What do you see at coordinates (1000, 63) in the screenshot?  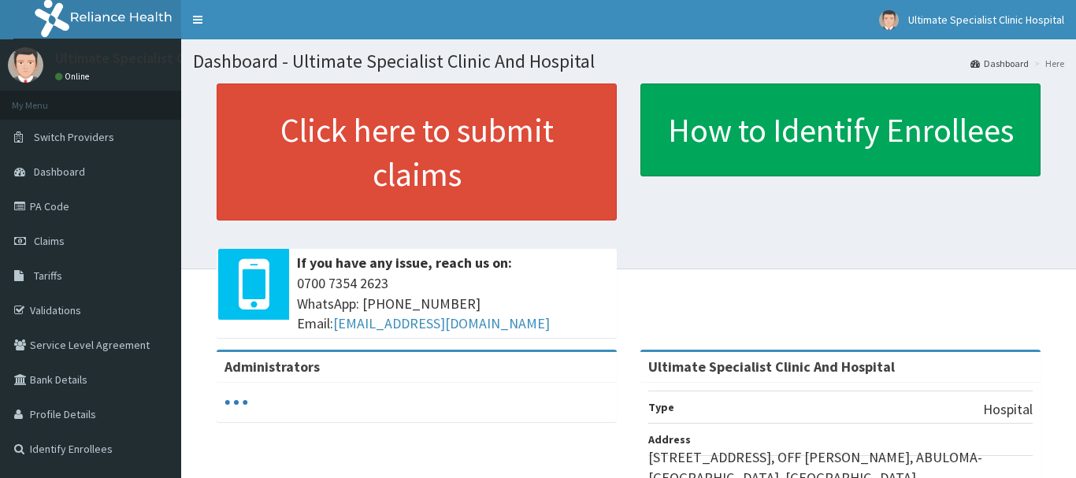 I see `a: Dashboard` at bounding box center [1000, 63].